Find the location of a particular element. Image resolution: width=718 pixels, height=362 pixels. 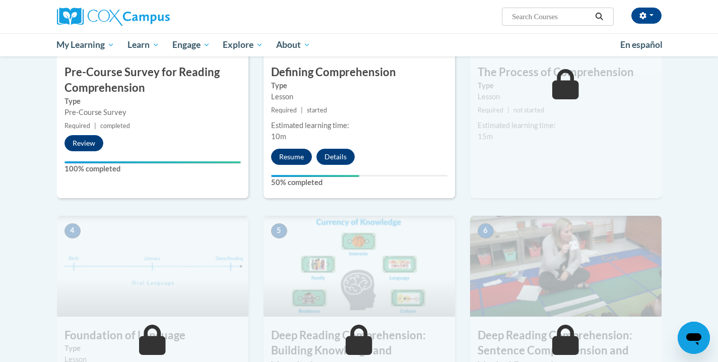

h3: Pre-Course Survey for Reading Comprehension is located at coordinates (153, 80).